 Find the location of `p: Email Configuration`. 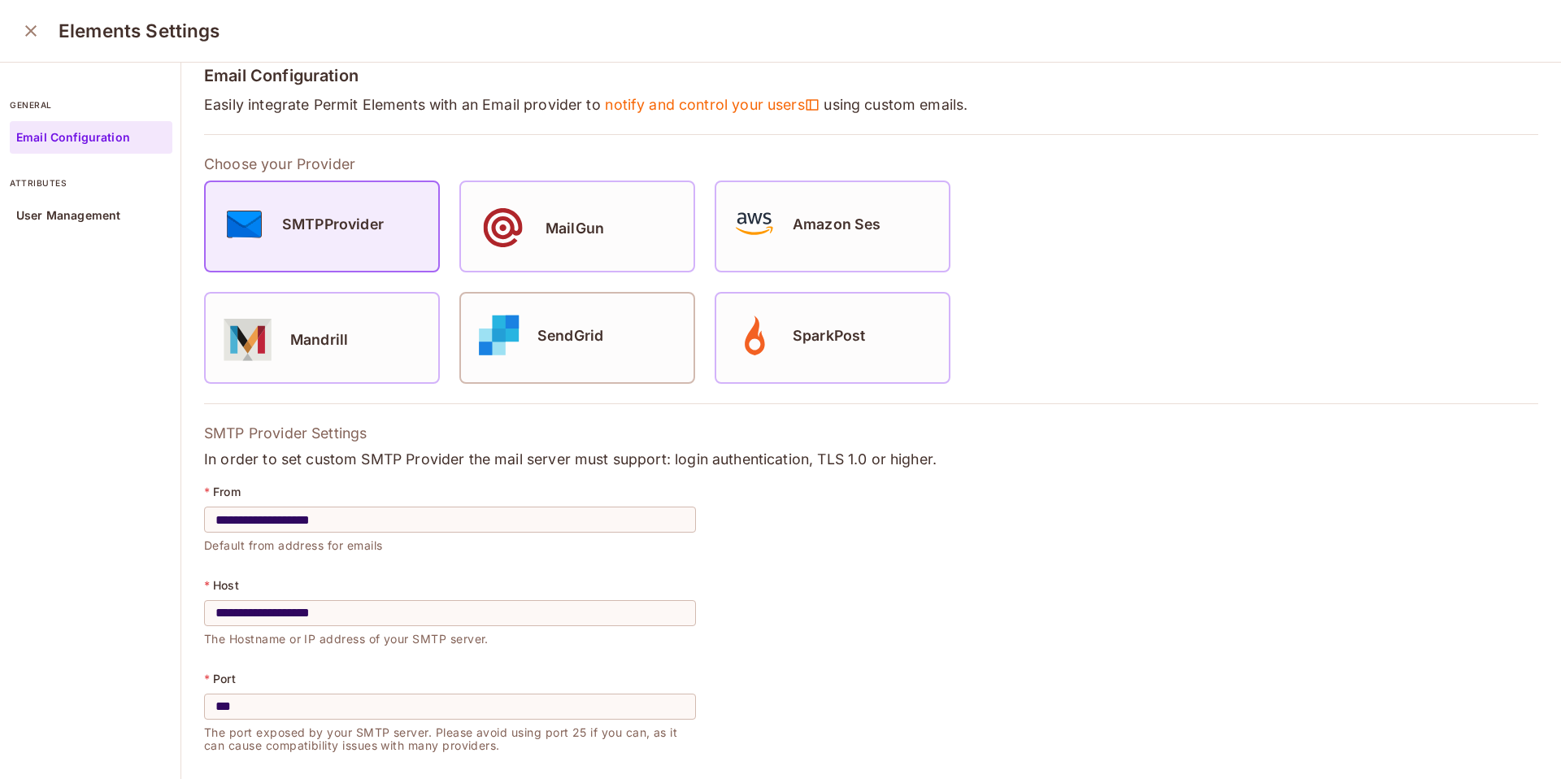

p: Email Configuration is located at coordinates (73, 137).